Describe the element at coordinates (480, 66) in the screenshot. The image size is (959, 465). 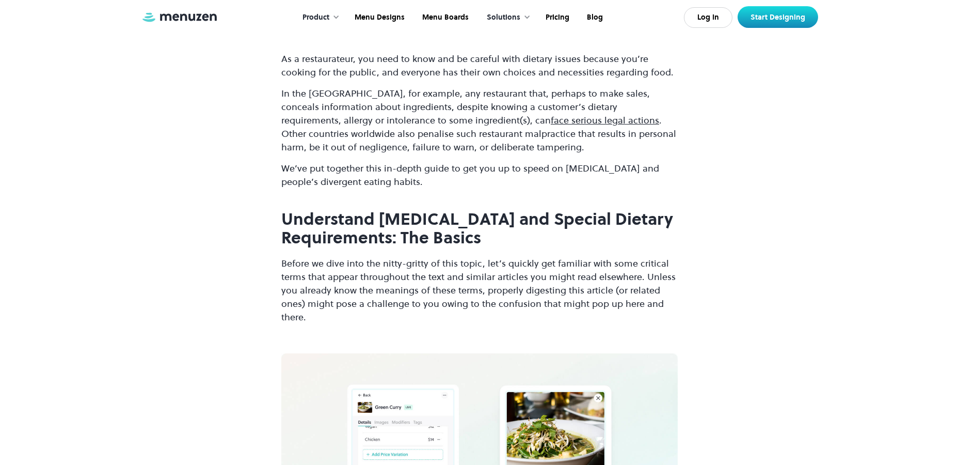
I see `p: As a restaurateur, you need to know and be careful with dietary issues because you’re cooking for...` at that location.